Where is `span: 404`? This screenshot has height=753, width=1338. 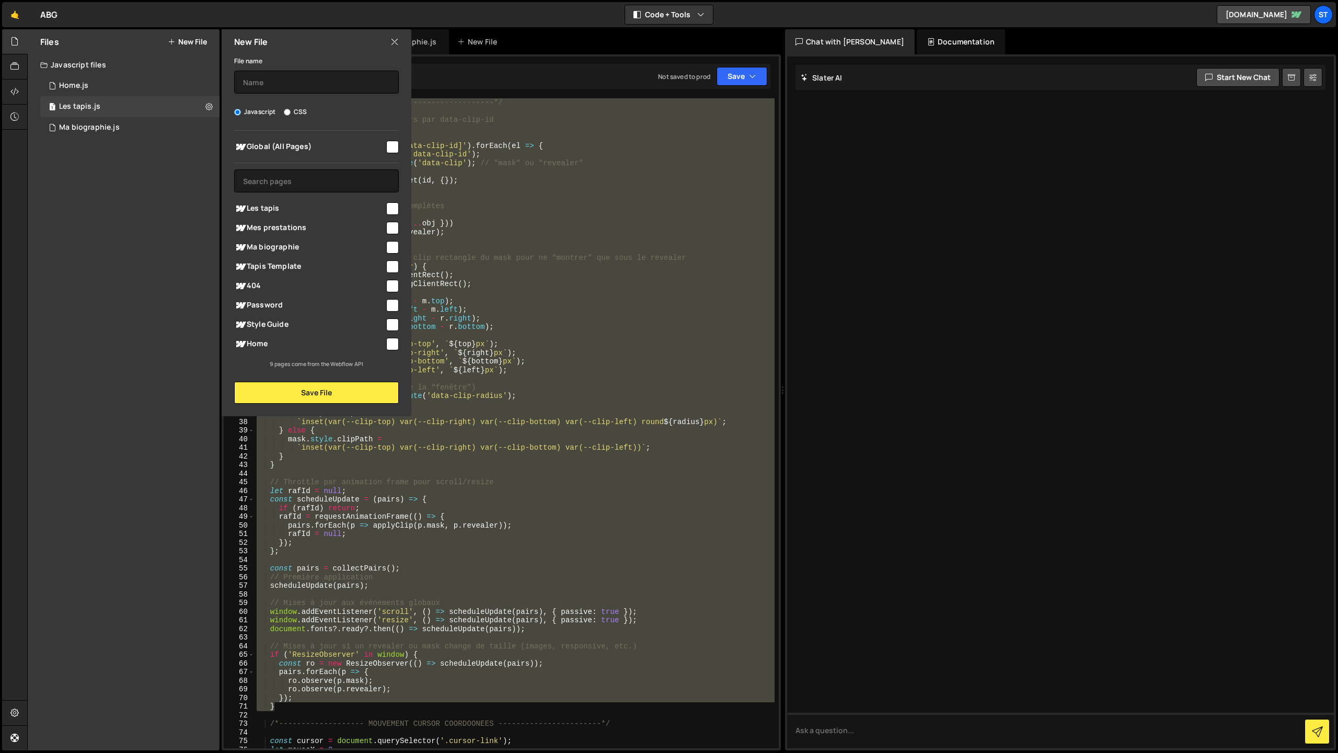
span: 404 is located at coordinates (309, 286).